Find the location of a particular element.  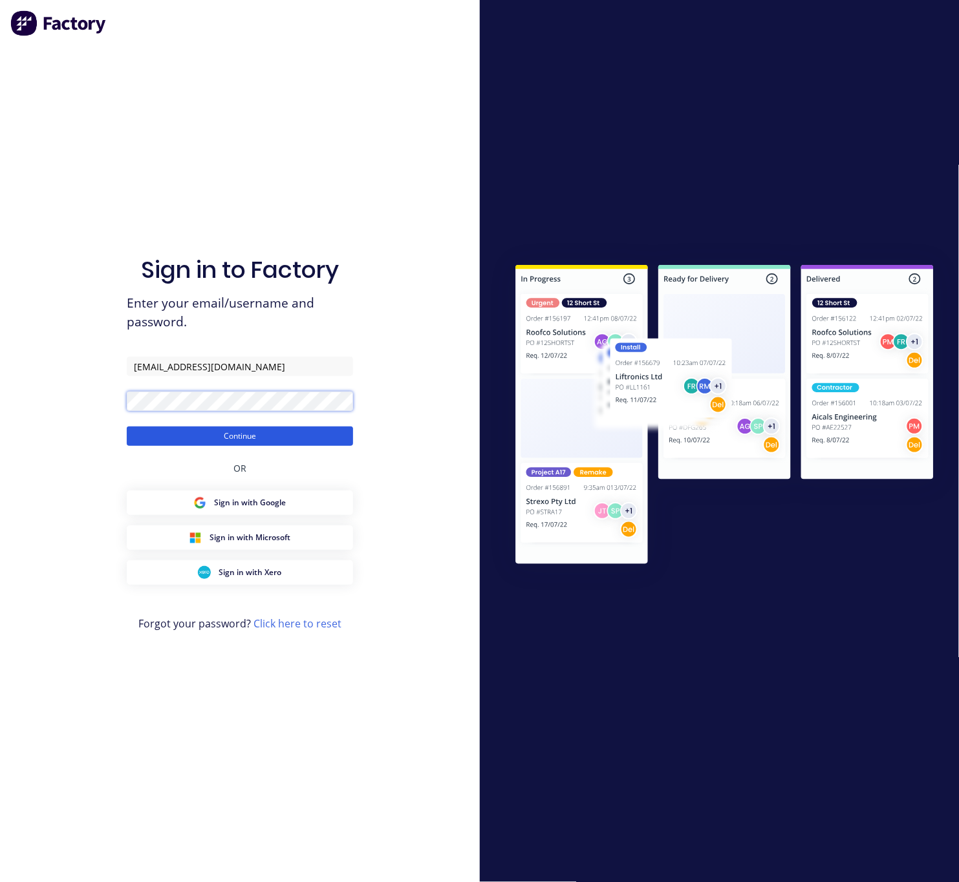

h1: Sign in to Factory is located at coordinates (240, 270).